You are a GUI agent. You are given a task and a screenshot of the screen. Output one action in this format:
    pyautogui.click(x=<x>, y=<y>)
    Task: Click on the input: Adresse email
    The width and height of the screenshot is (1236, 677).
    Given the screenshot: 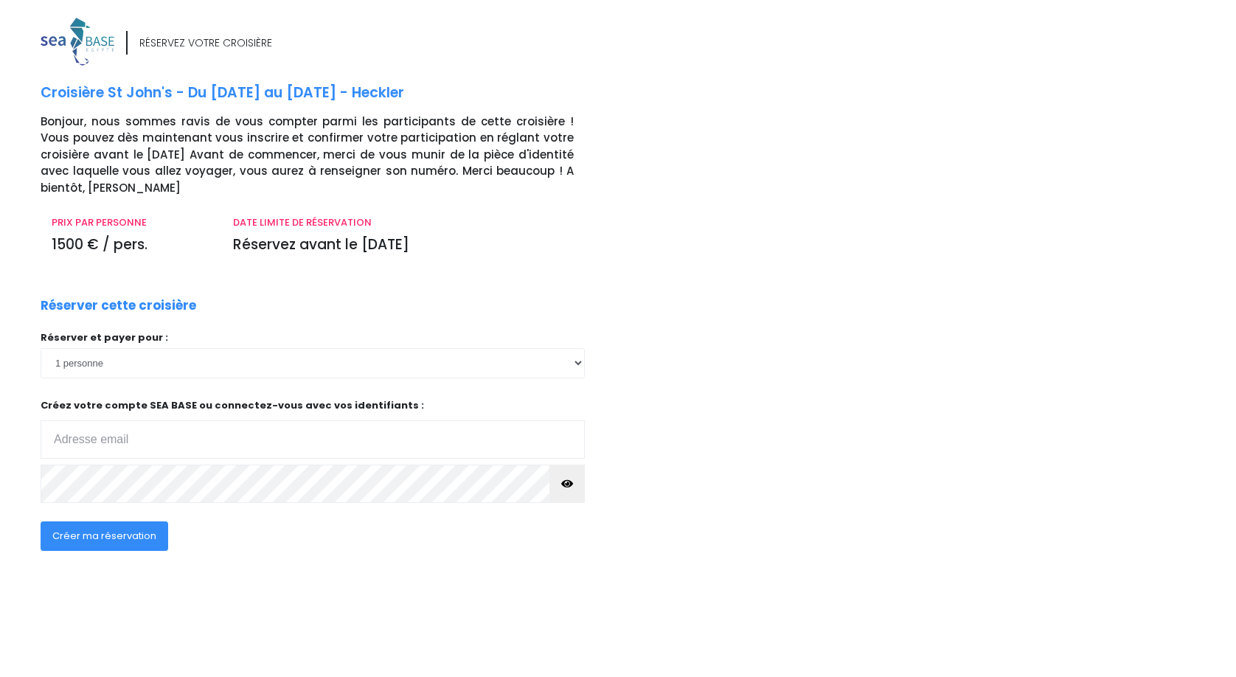 What is the action you would take?
    pyautogui.click(x=313, y=439)
    